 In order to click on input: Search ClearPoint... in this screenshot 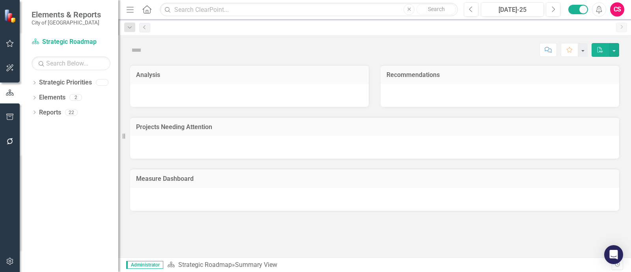, I will do `click(309, 9)`.